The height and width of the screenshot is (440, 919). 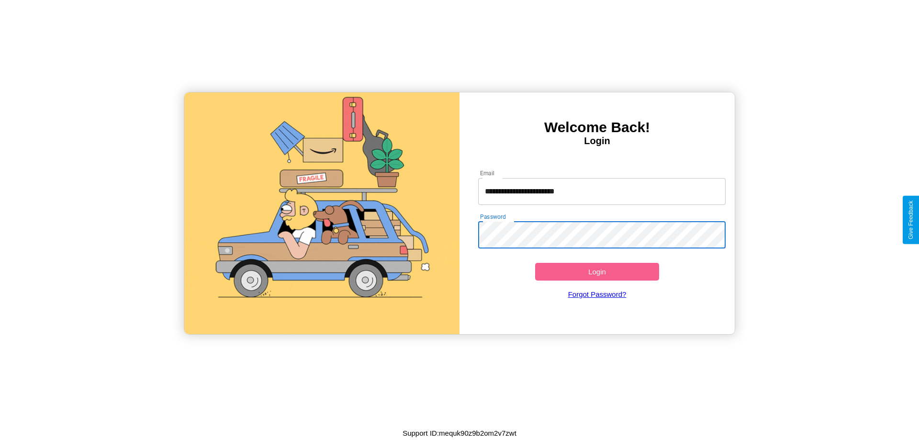 I want to click on h4: Login, so click(x=597, y=141).